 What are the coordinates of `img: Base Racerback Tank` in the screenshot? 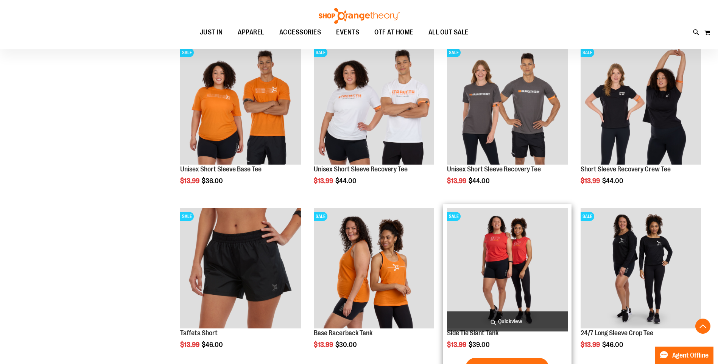 It's located at (374, 268).